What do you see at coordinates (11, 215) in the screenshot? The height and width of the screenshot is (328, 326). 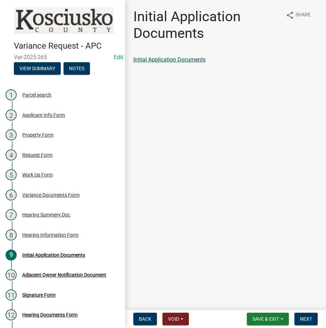 I see `div: 7` at bounding box center [11, 215].